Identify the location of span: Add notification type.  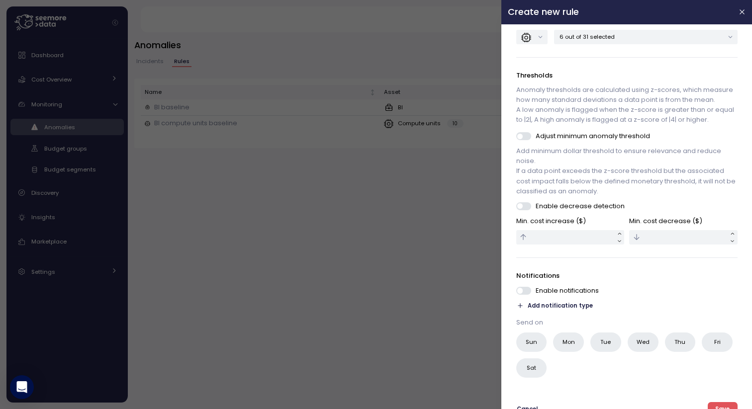
(560, 306).